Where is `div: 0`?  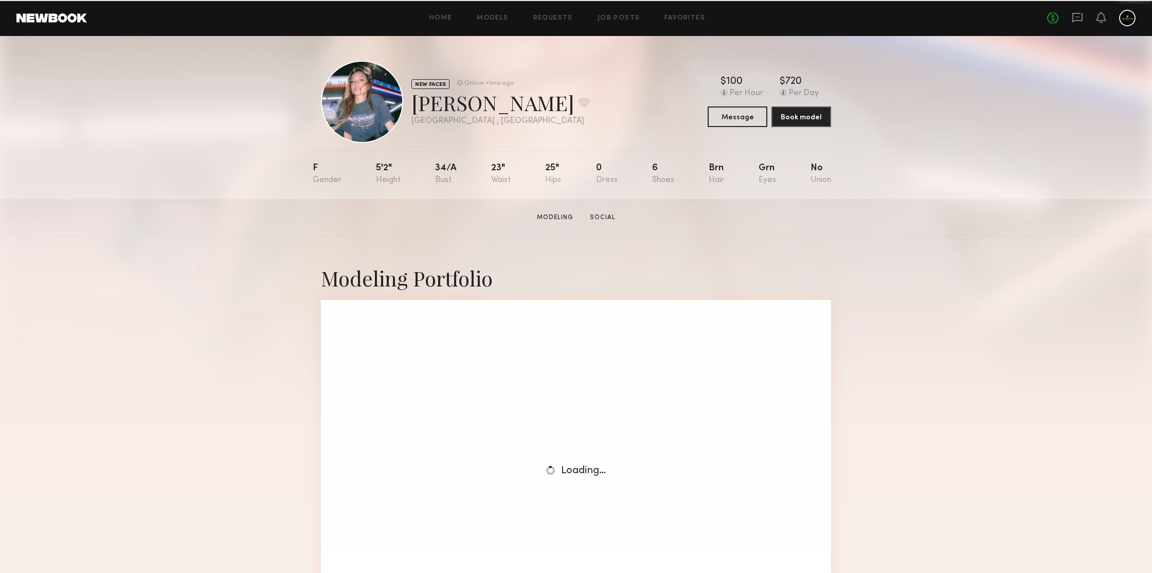
div: 0 is located at coordinates (607, 174).